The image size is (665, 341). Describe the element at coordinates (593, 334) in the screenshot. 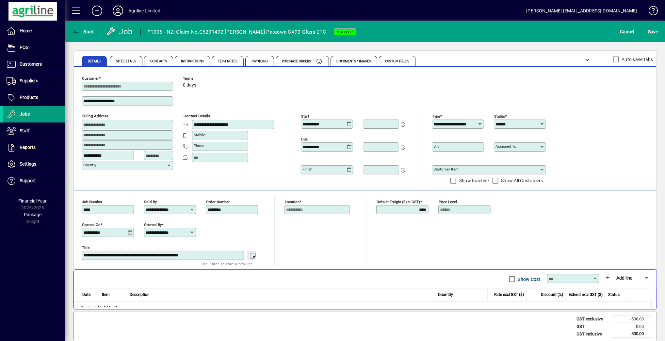

I see `td: GST inclusive` at that location.